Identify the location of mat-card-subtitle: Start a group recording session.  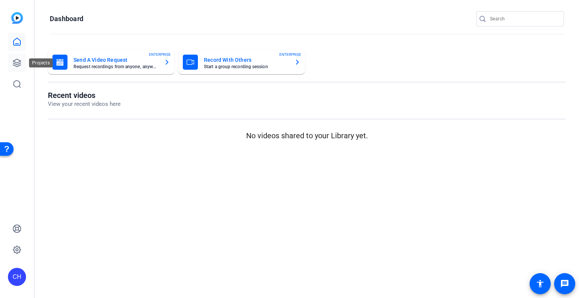
(246, 67).